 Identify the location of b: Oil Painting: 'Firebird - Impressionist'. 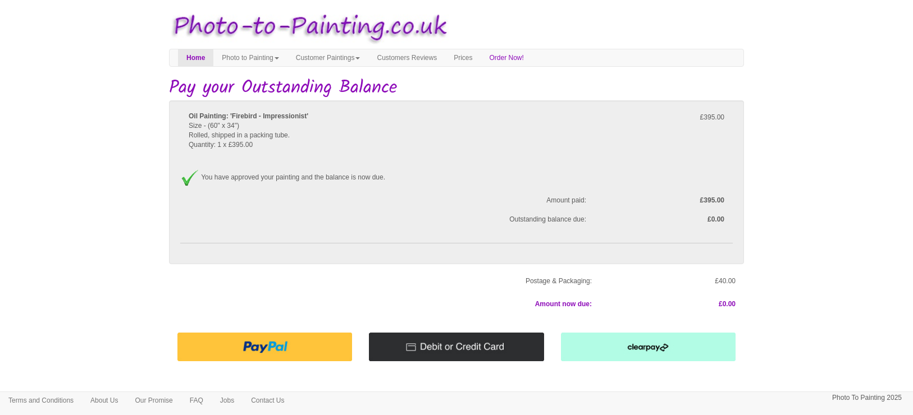
(248, 116).